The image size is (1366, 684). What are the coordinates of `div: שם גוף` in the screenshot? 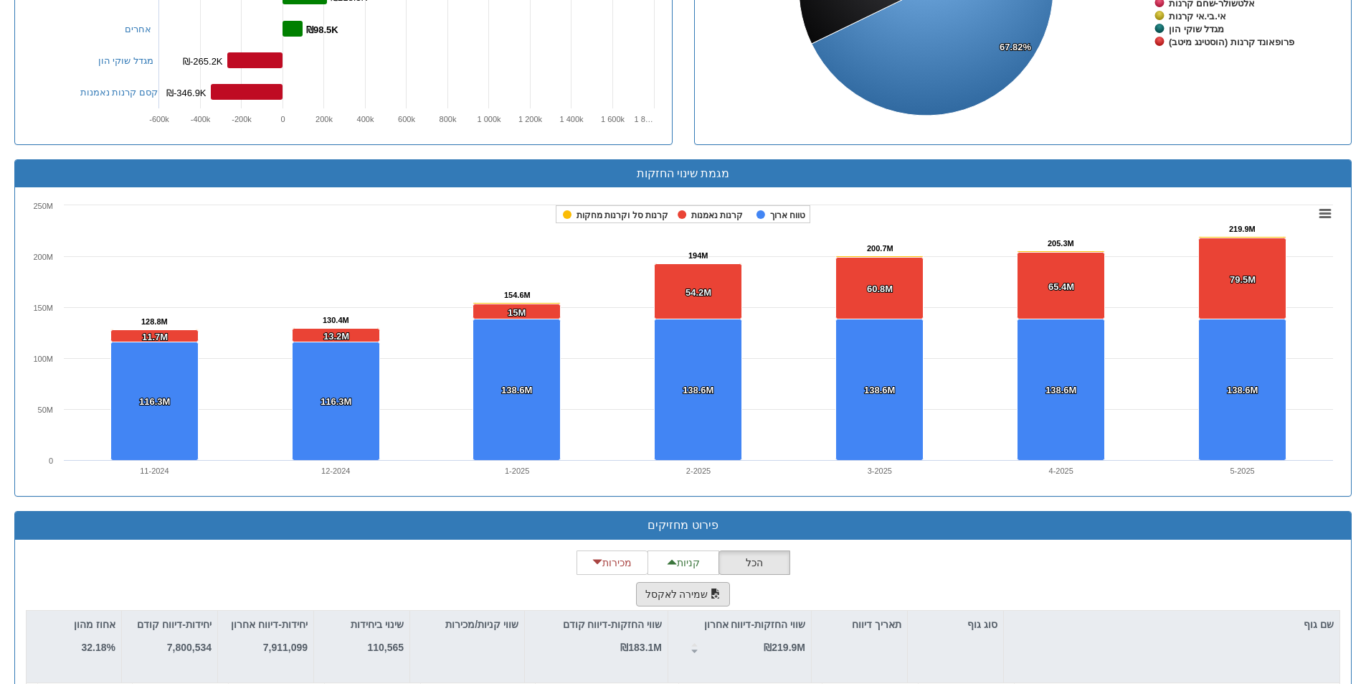 It's located at (1172, 624).